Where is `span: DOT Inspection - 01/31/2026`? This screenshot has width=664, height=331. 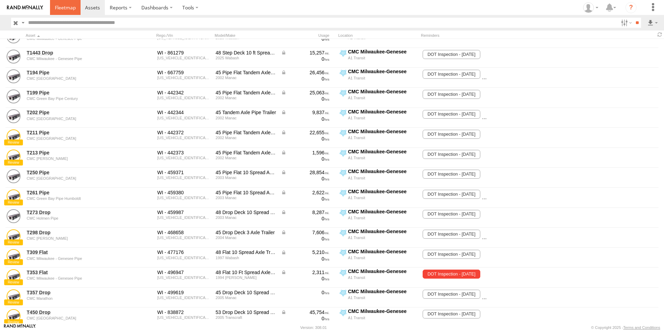
span: DOT Inspection - 01/31/2026 is located at coordinates (451, 94).